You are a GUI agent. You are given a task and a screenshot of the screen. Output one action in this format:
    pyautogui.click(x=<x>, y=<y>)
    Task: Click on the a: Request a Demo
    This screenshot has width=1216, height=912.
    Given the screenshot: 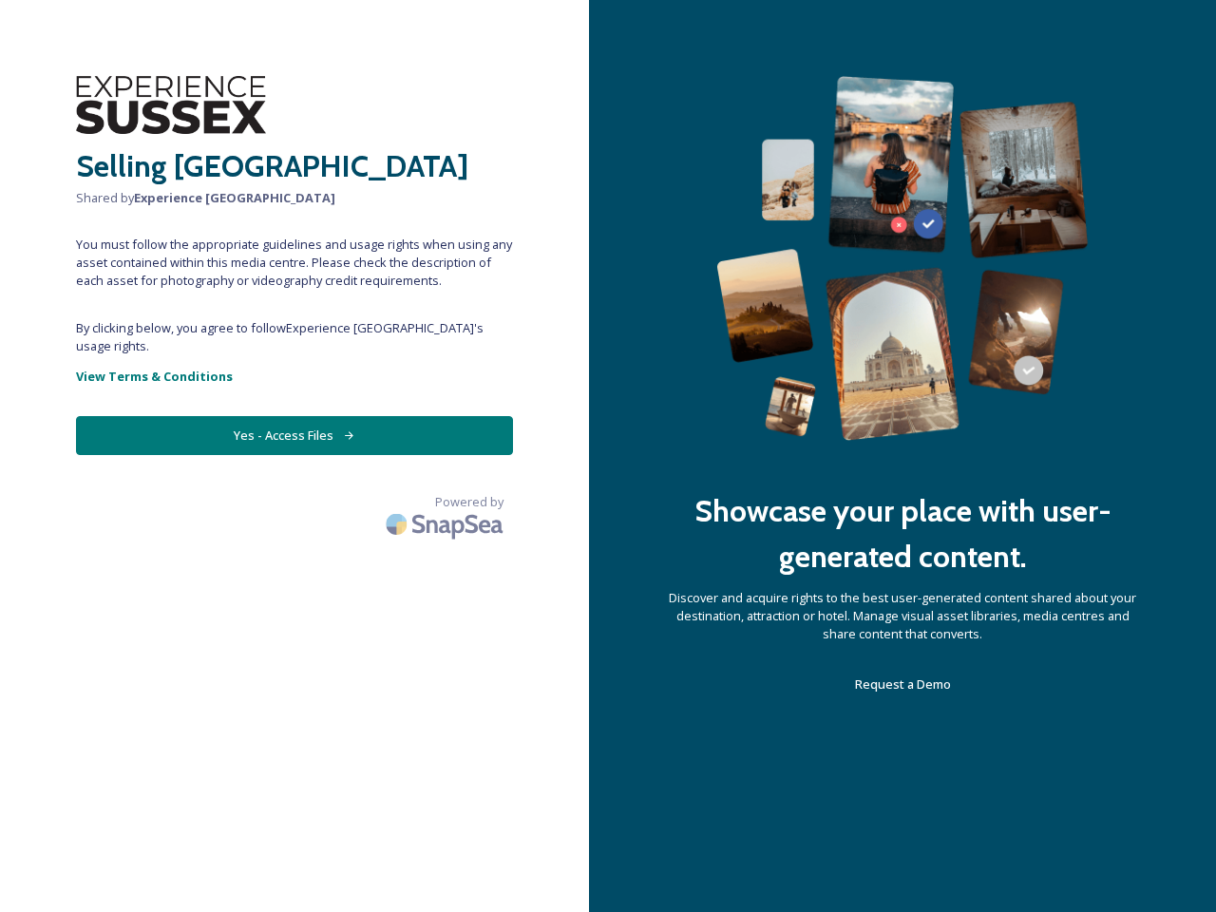 What is the action you would take?
    pyautogui.click(x=903, y=684)
    